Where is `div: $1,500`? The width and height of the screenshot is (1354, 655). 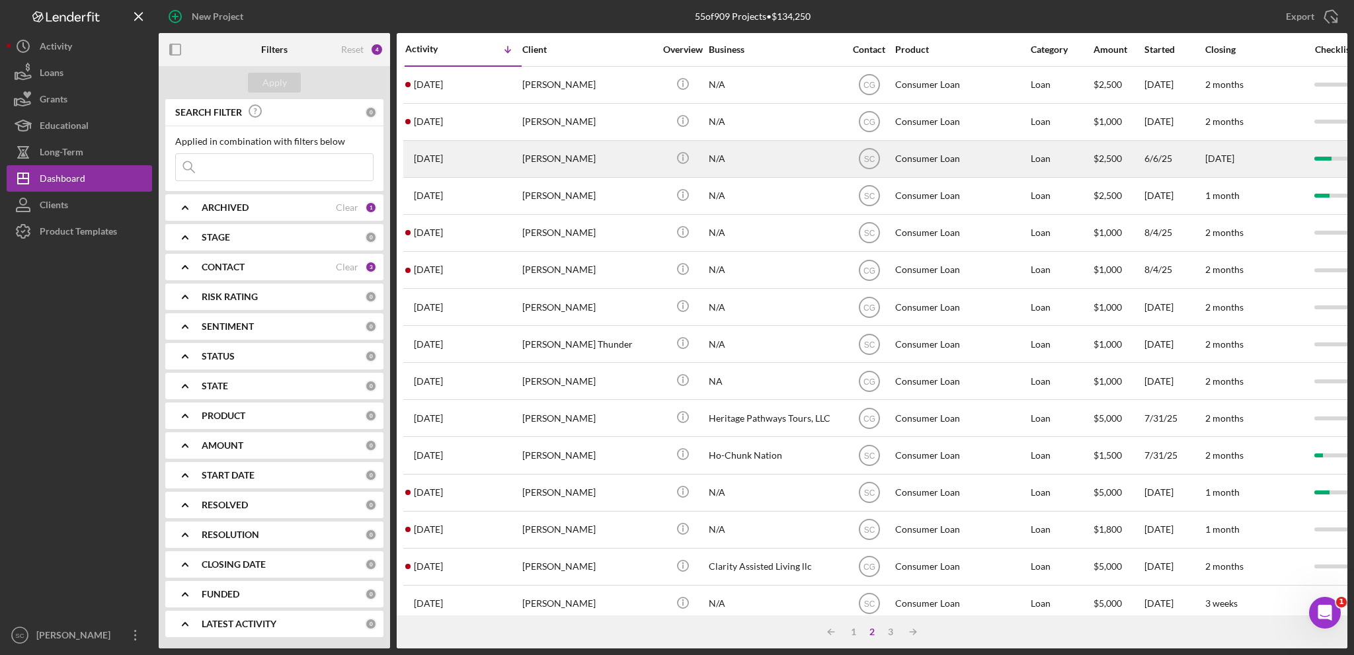
div: $1,500 is located at coordinates (1118, 455).